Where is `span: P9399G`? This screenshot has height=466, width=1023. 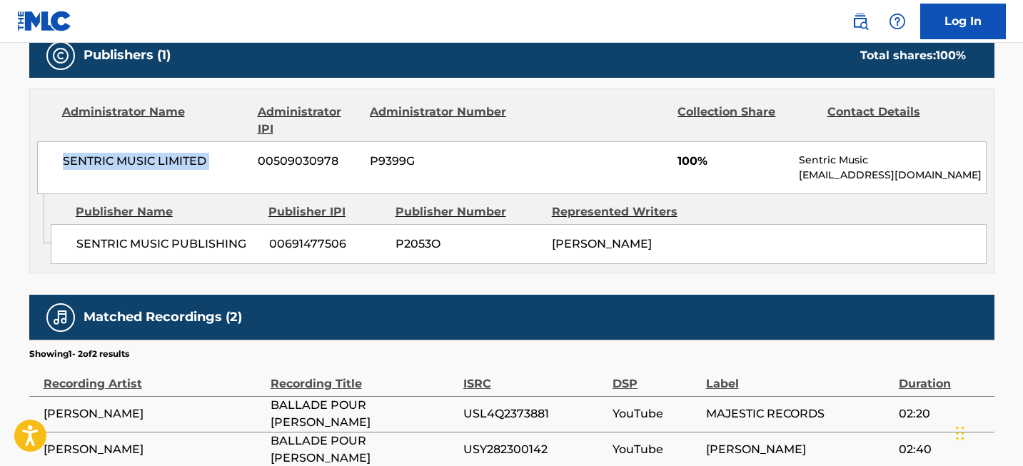 span: P9399G is located at coordinates (439, 161).